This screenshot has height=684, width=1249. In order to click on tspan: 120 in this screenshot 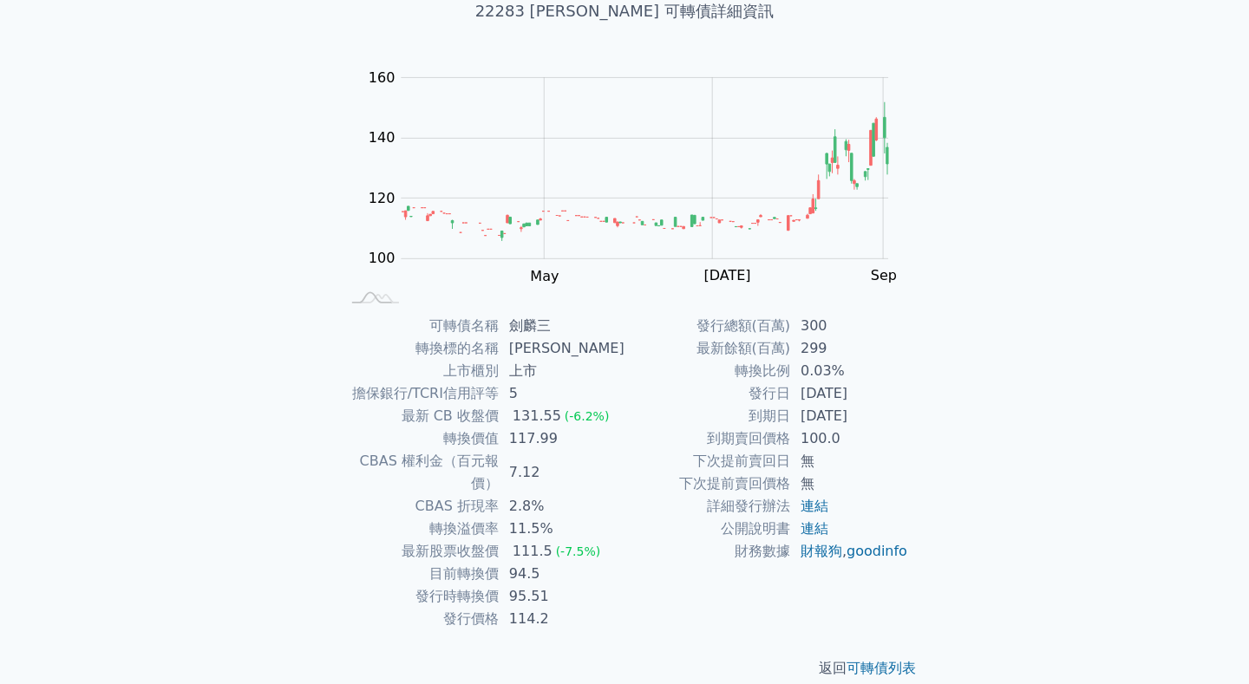, I will do `click(382, 198)`.